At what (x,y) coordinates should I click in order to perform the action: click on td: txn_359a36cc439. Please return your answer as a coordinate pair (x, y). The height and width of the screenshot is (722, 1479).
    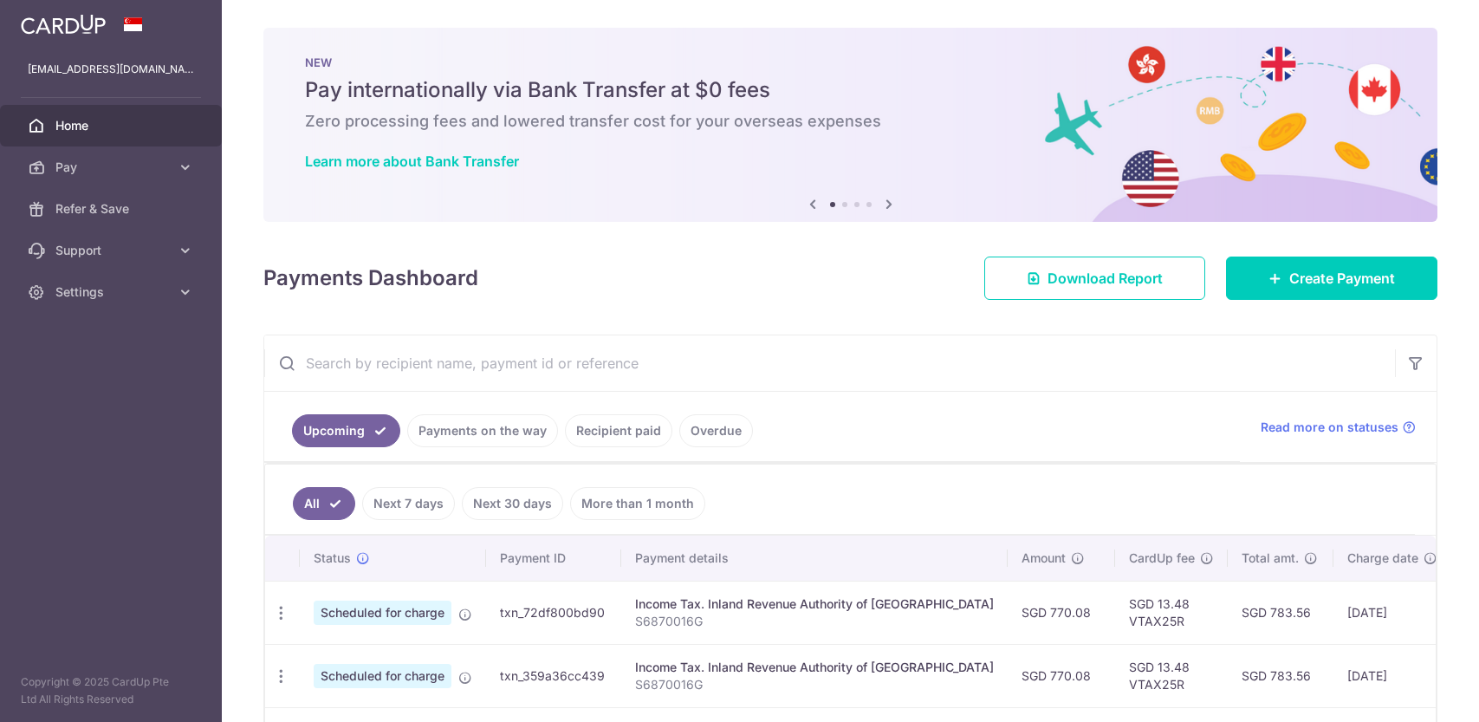
    Looking at the image, I should click on (554, 675).